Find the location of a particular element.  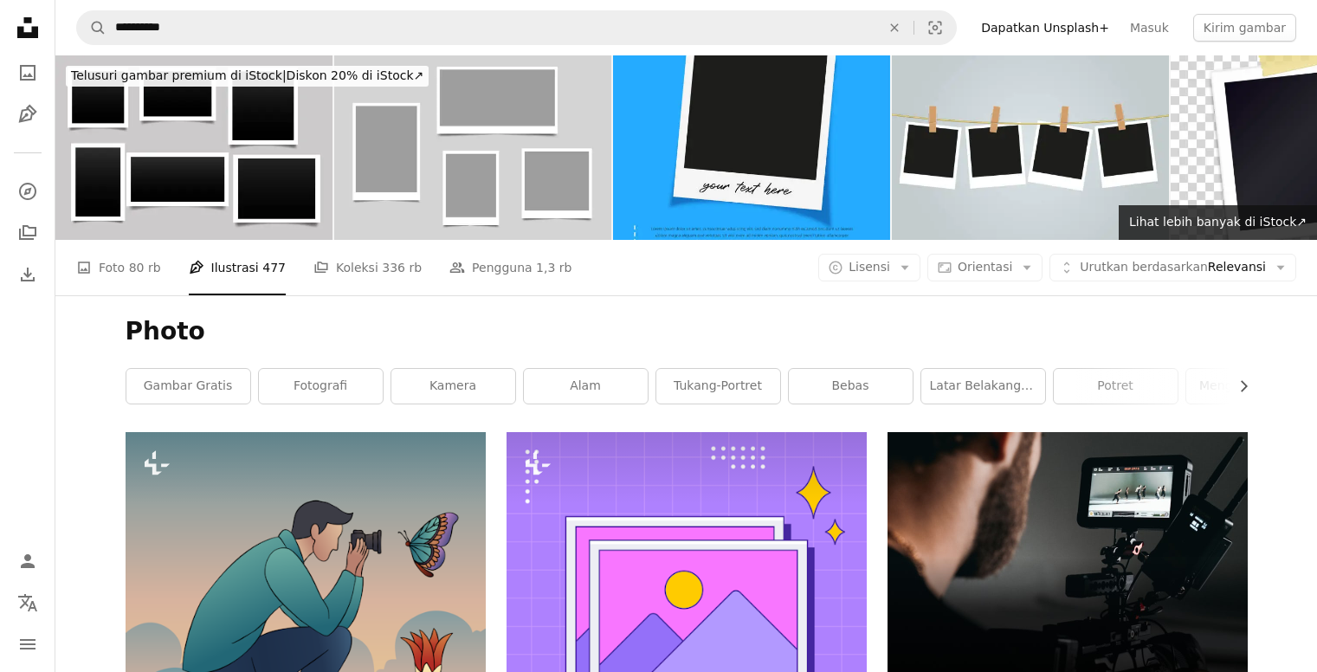

button: Hapus is located at coordinates (895, 28).